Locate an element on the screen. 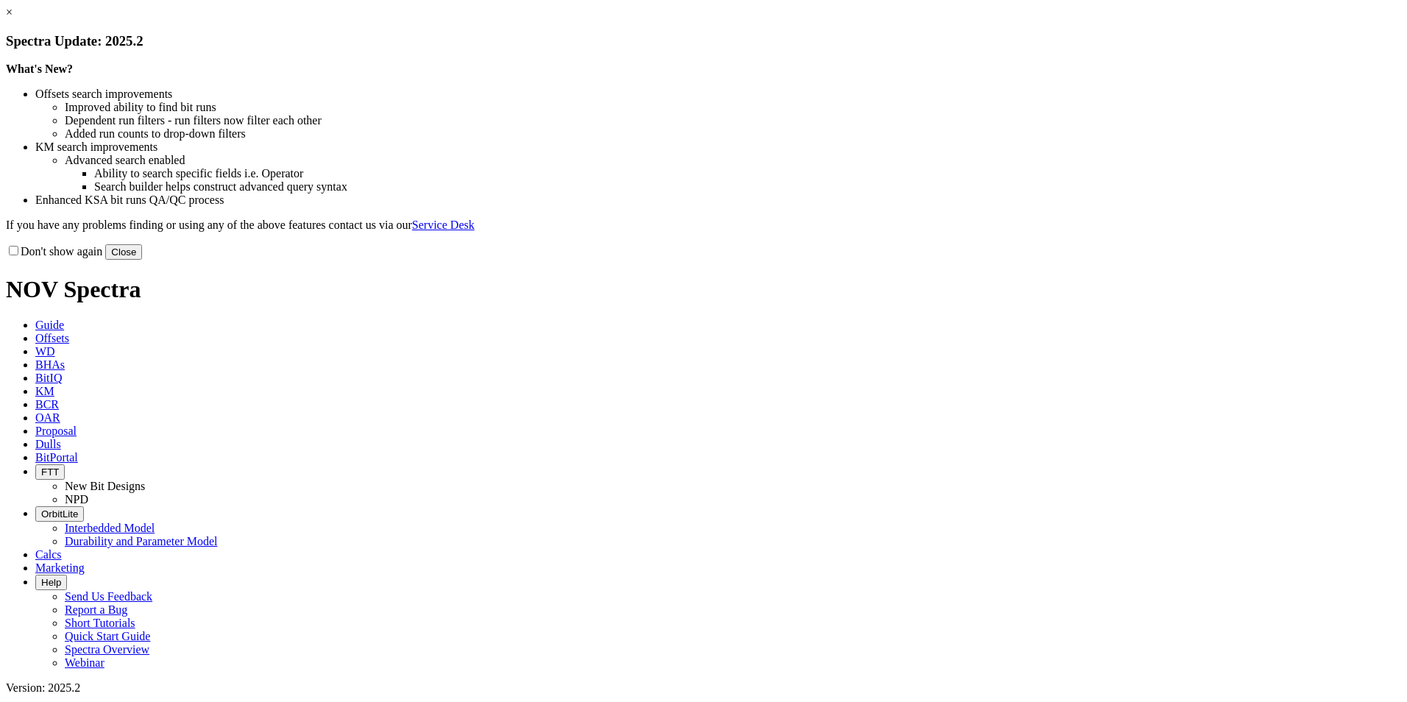 This screenshot has height=702, width=1407. li: Dependent run filters - run filters now filter each other is located at coordinates (733, 121).